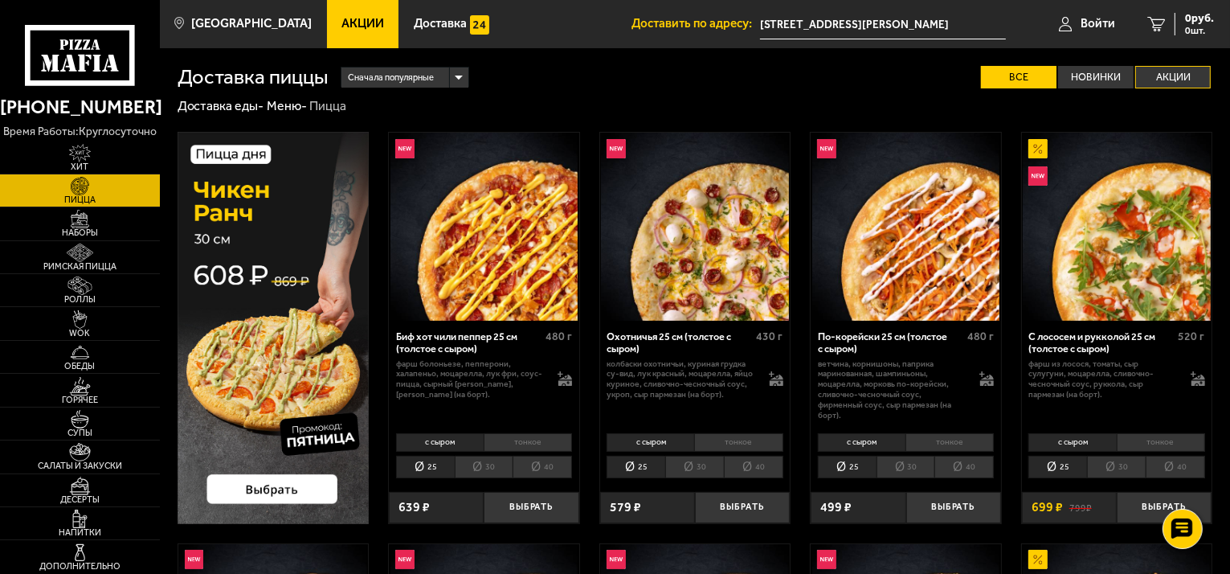  What do you see at coordinates (253, 77) in the screenshot?
I see `h1: Доставка пиццы` at bounding box center [253, 77].